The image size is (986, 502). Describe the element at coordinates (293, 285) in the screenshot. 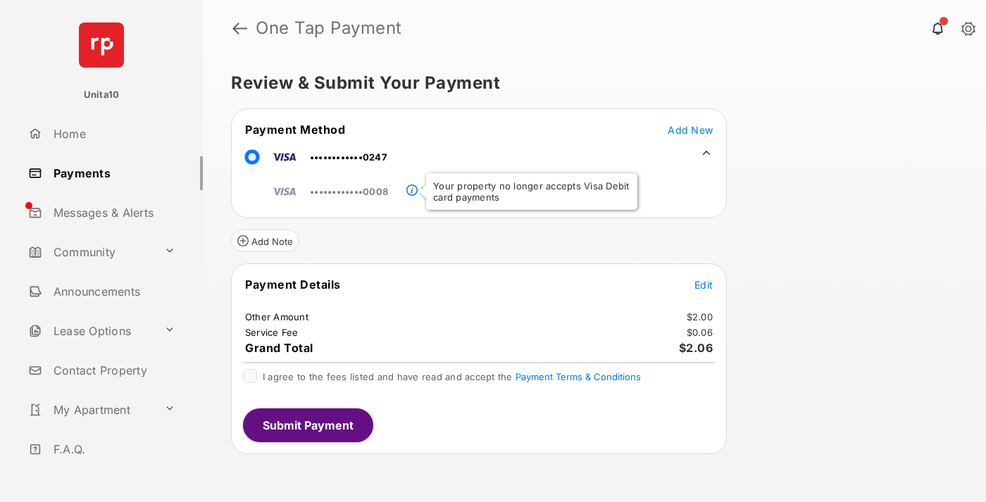

I see `span: Payment Details` at that location.